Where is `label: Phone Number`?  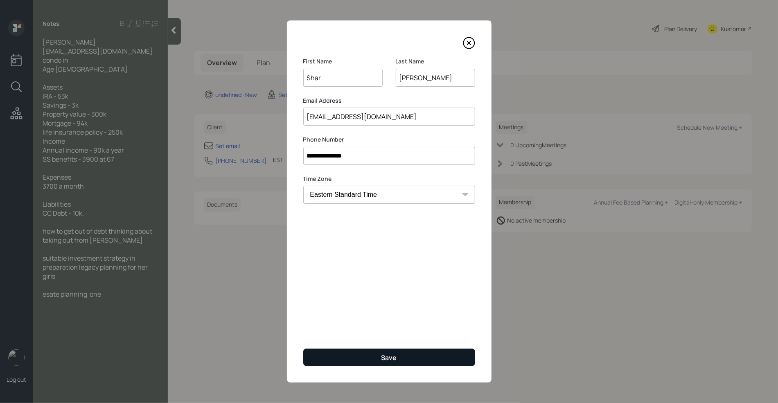
label: Phone Number is located at coordinates (389, 140).